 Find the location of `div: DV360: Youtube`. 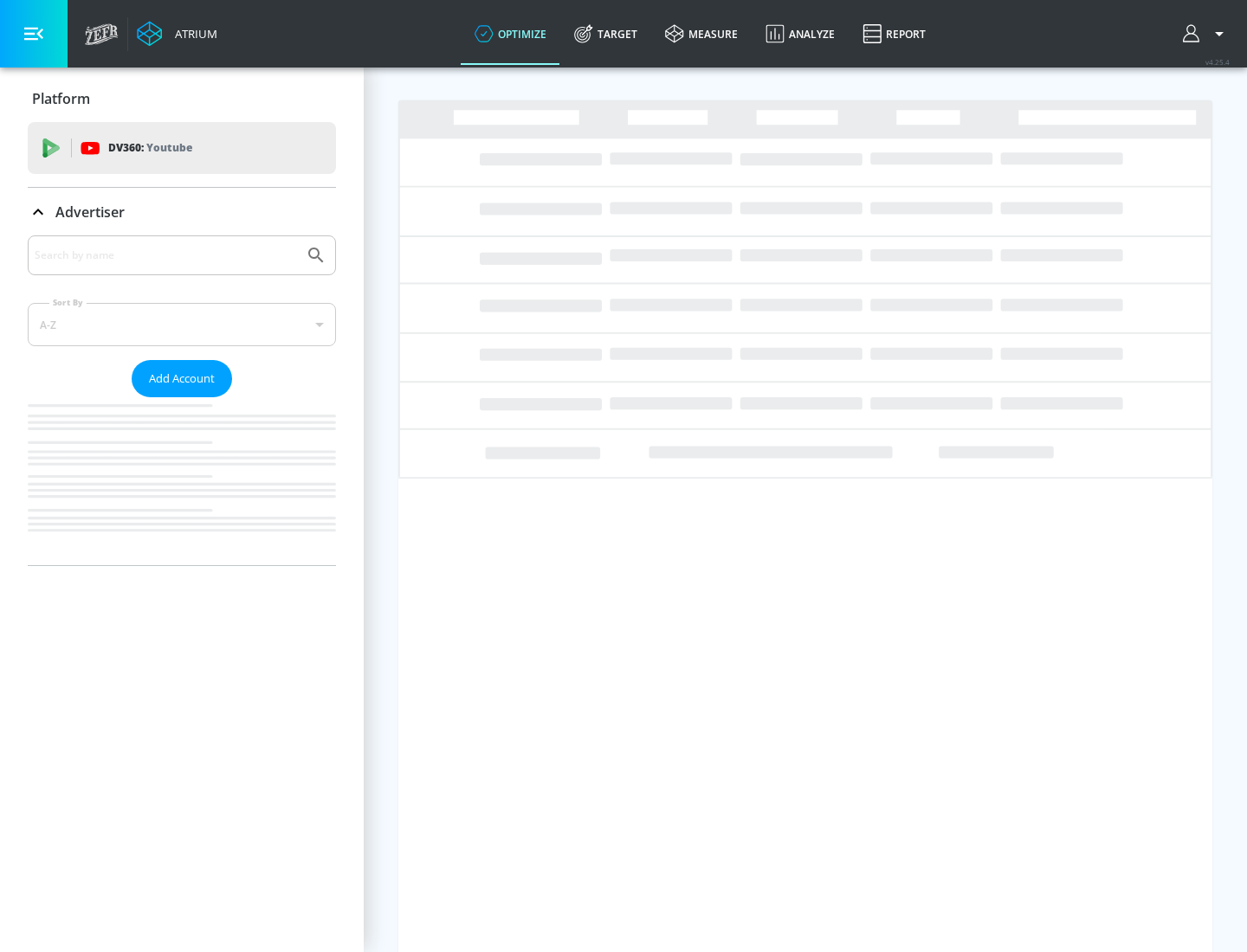

div: DV360: Youtube is located at coordinates (182, 148).